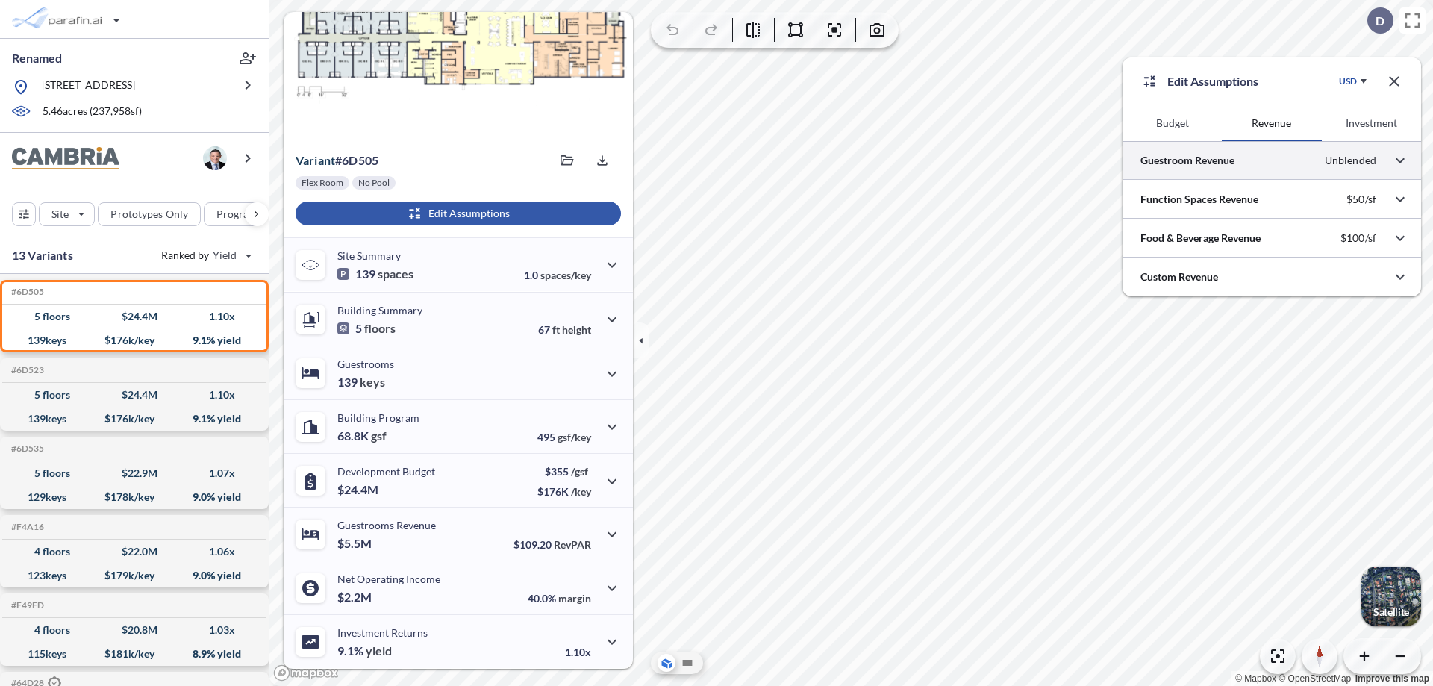  Describe the element at coordinates (380, 328) in the screenshot. I see `span: floors` at that location.